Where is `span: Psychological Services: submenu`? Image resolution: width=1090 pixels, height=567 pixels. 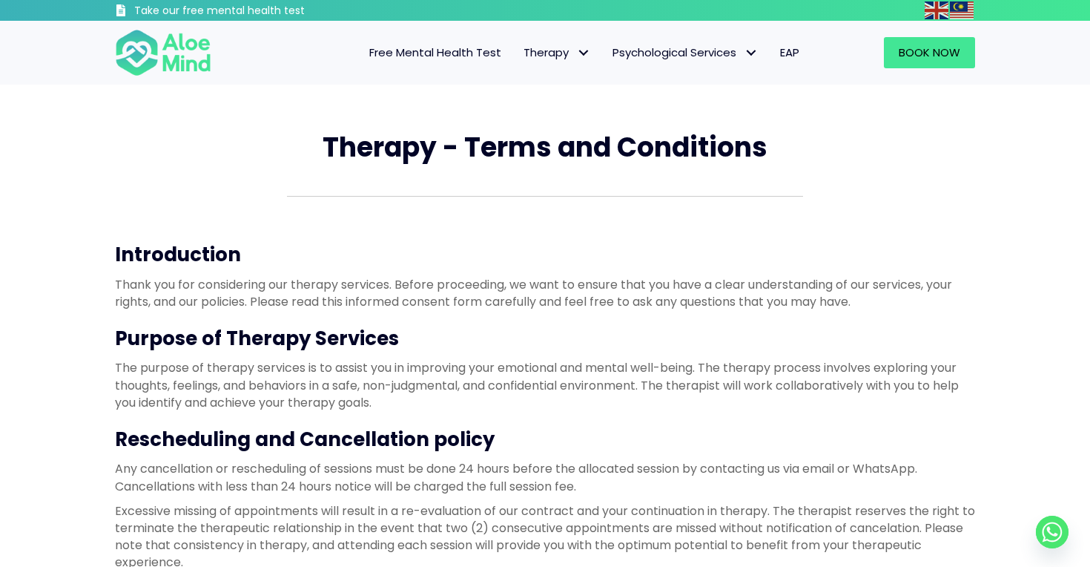
span: Psychological Services: submenu is located at coordinates (750, 53).